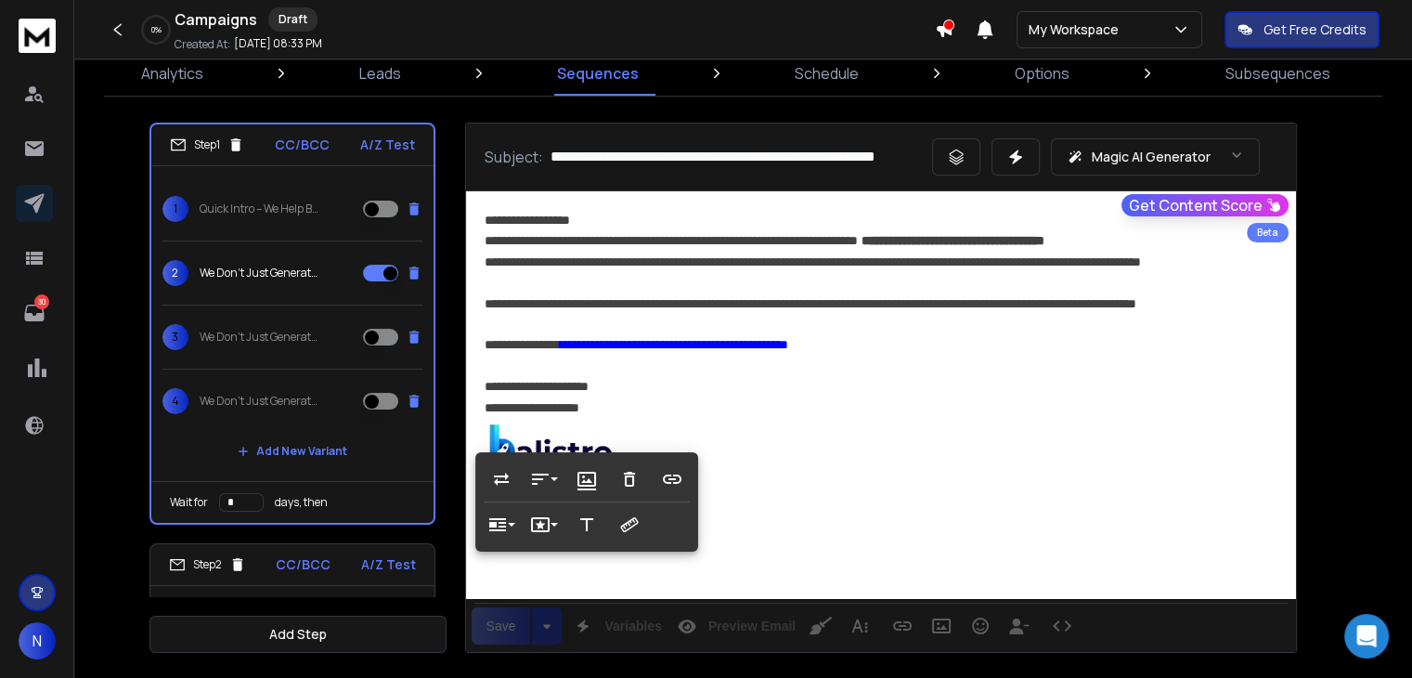  Describe the element at coordinates (980, 626) in the screenshot. I see `button: Emoticons` at that location.